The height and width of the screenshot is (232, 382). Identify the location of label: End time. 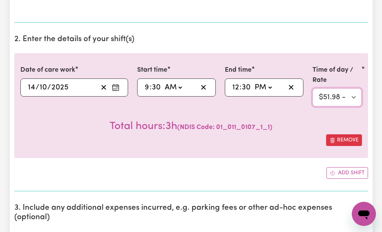
(238, 70).